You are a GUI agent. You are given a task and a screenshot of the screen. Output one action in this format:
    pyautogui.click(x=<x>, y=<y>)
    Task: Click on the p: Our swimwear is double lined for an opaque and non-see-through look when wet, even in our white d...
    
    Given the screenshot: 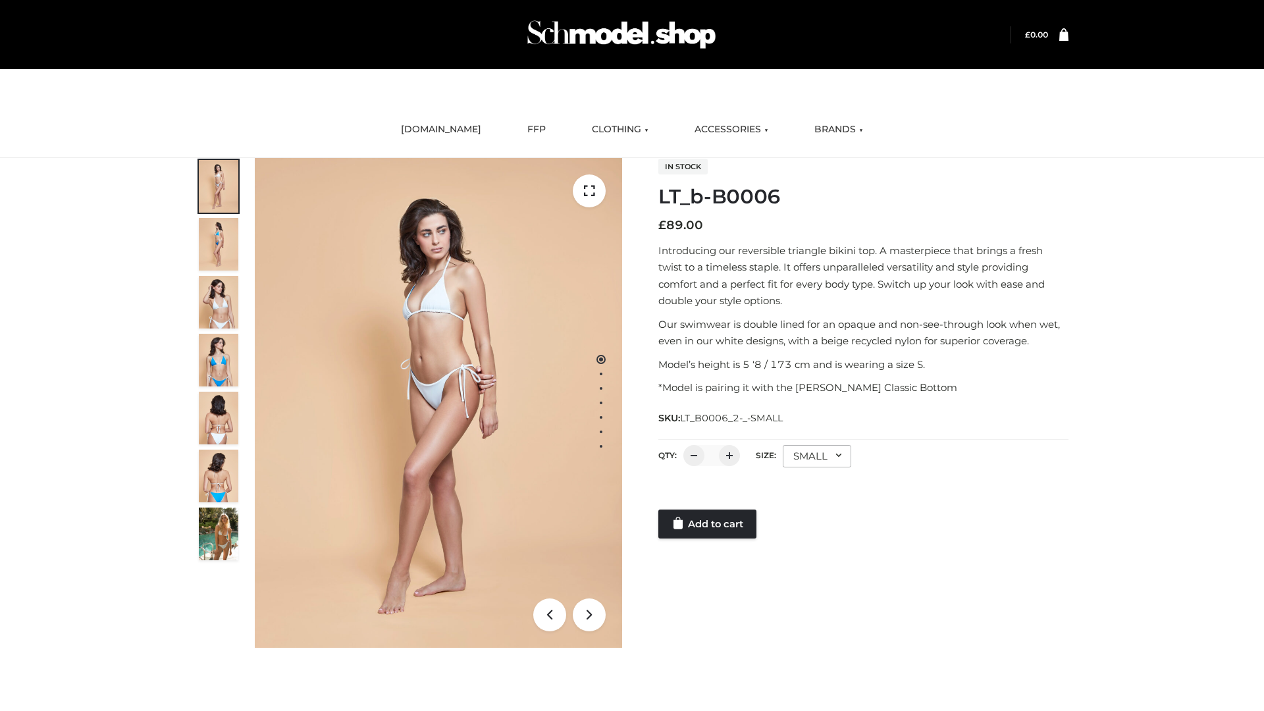 What is the action you would take?
    pyautogui.click(x=863, y=332)
    